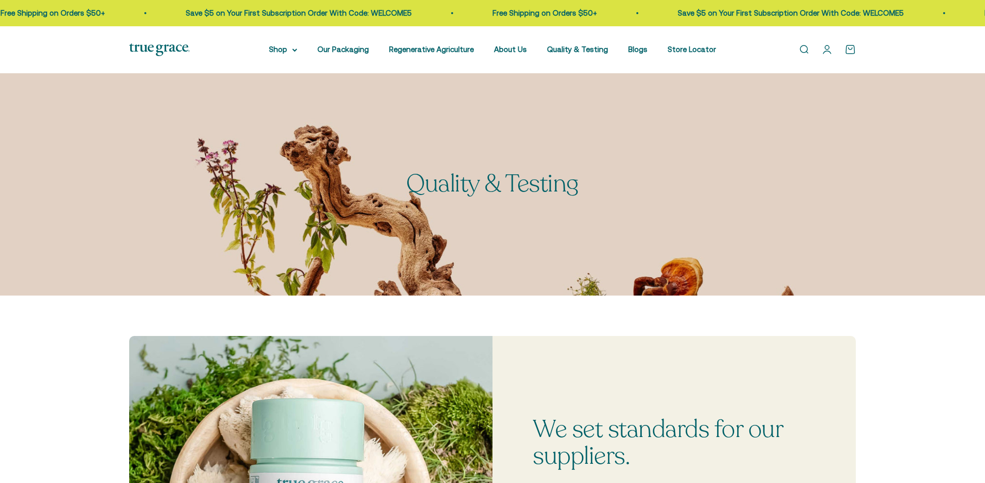 The height and width of the screenshot is (483, 985). I want to click on a: Regenerative Agriculture, so click(432, 49).